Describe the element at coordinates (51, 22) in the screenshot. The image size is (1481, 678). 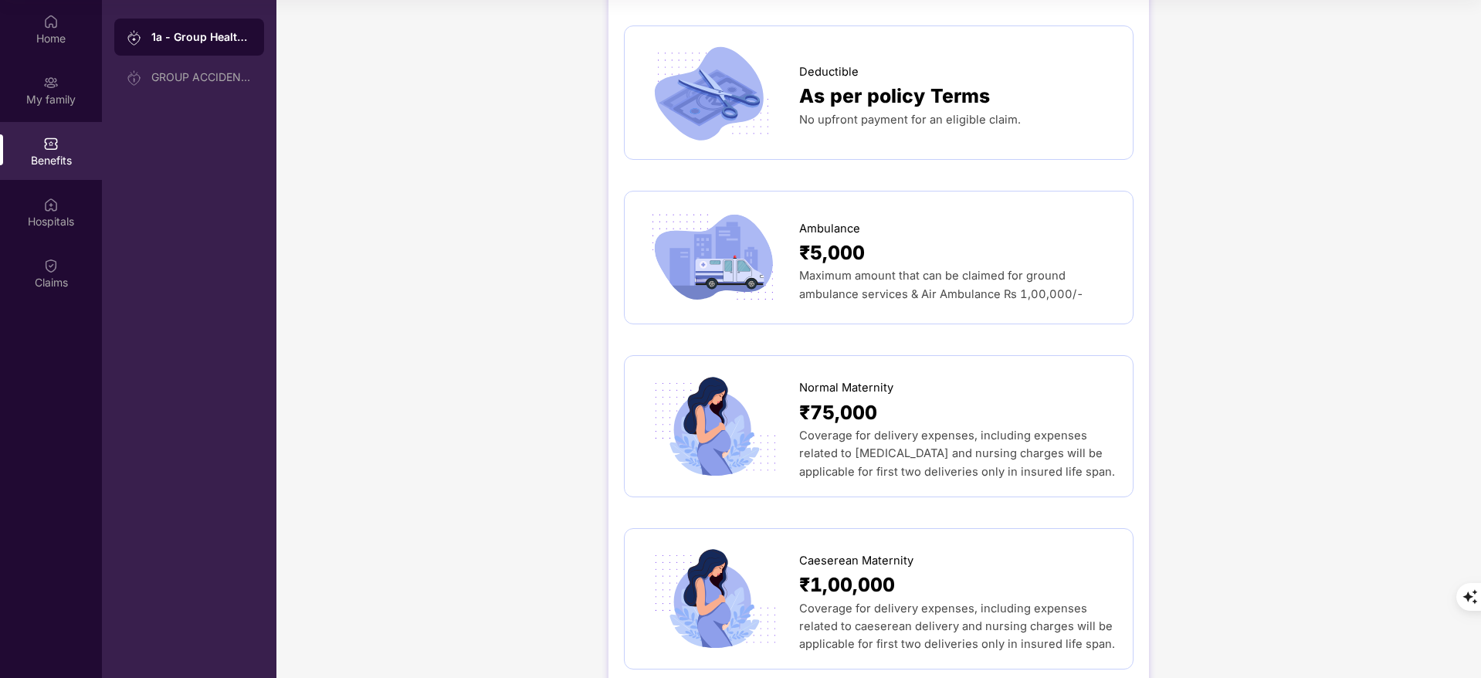
I see `img: svg+xml;base64,PHN2ZyBpZD0iSG9tZSIgeG1sbnM9Imh0dHA6Ly93d3cudzMub3JnLzIwMDAvc3ZnIiB3aWR0aD0iMjAiIG...` at that location.